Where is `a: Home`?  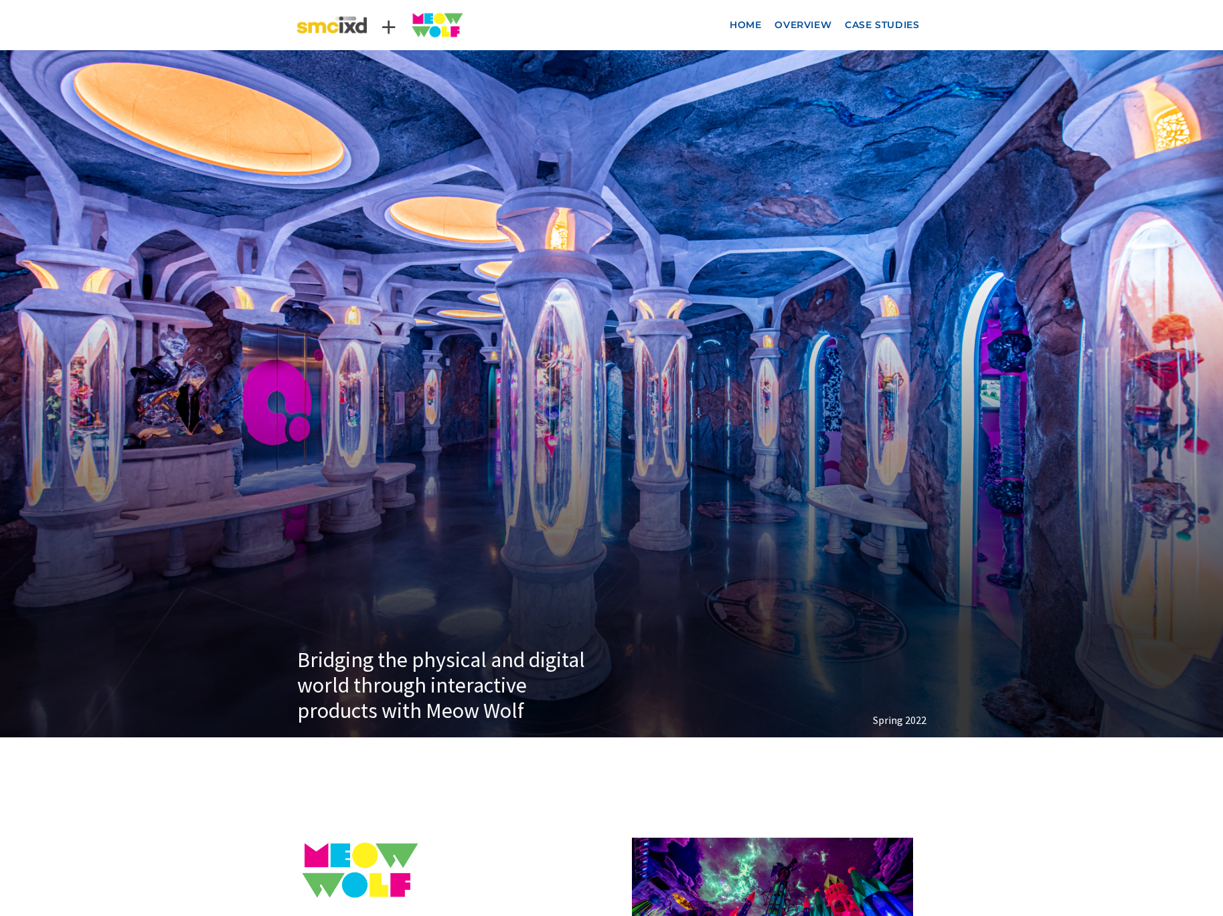 a: Home is located at coordinates (745, 25).